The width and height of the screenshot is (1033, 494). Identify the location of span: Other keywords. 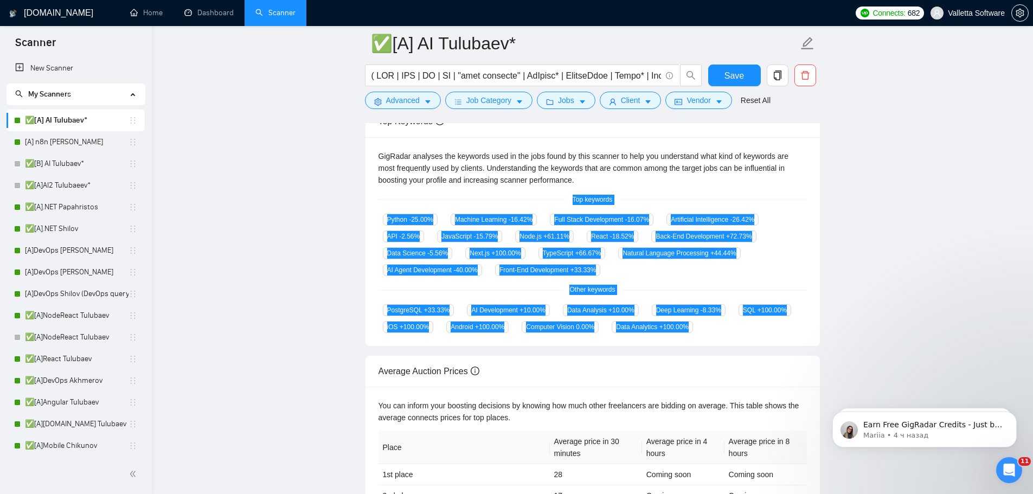
(592, 290).